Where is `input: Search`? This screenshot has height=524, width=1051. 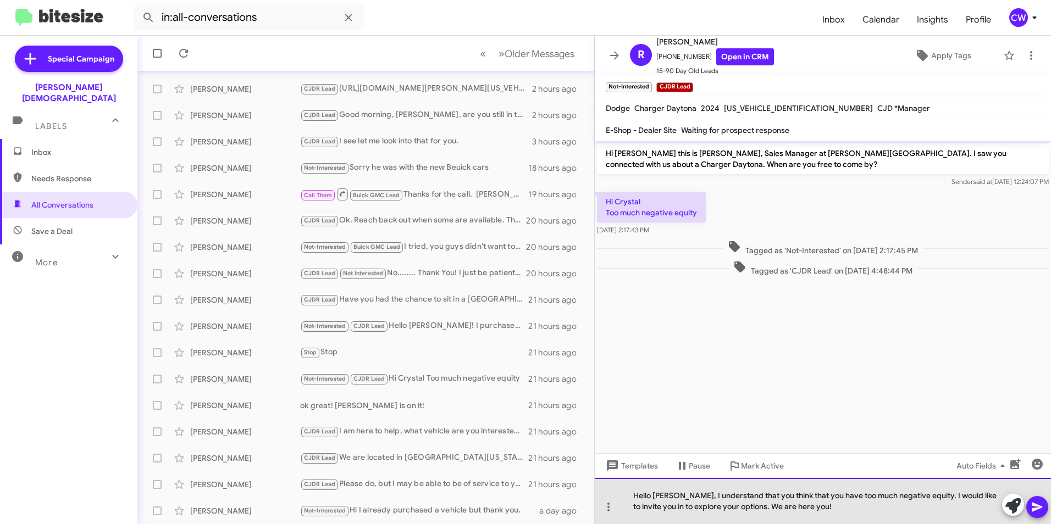
input: Search is located at coordinates (249, 18).